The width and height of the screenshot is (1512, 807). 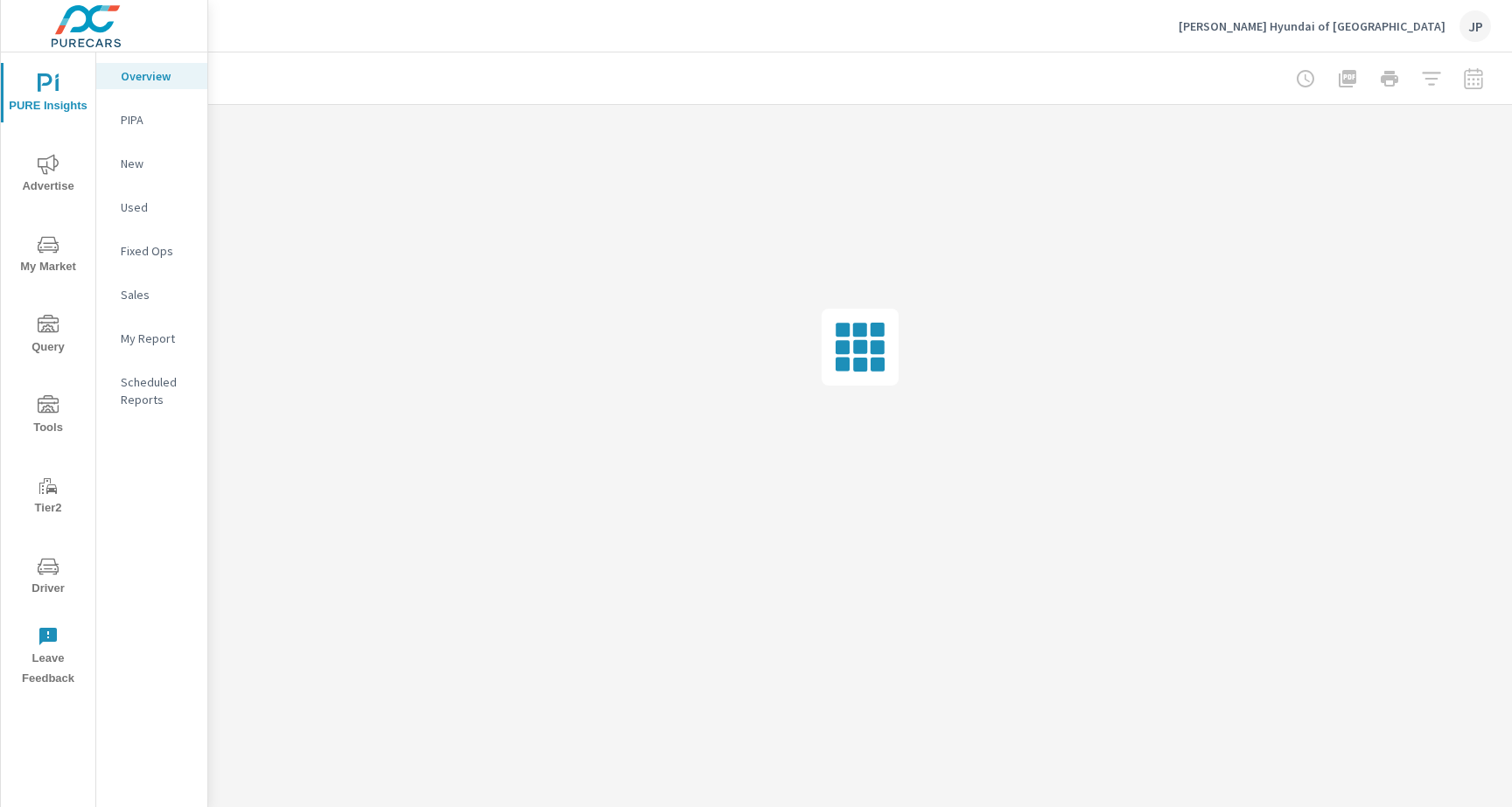 I want to click on div: New, so click(x=151, y=163).